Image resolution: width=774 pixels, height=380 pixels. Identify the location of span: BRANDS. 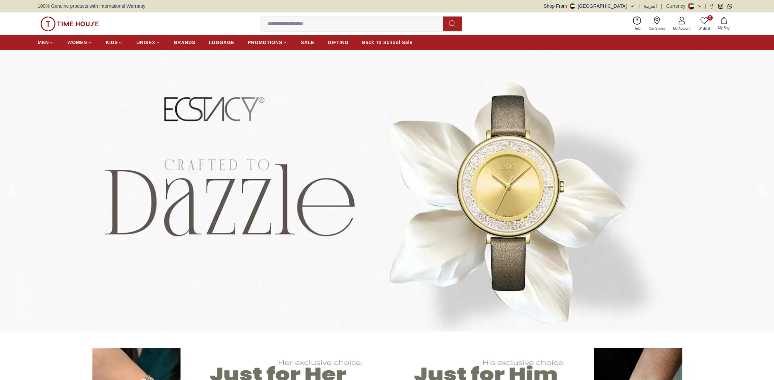
(185, 42).